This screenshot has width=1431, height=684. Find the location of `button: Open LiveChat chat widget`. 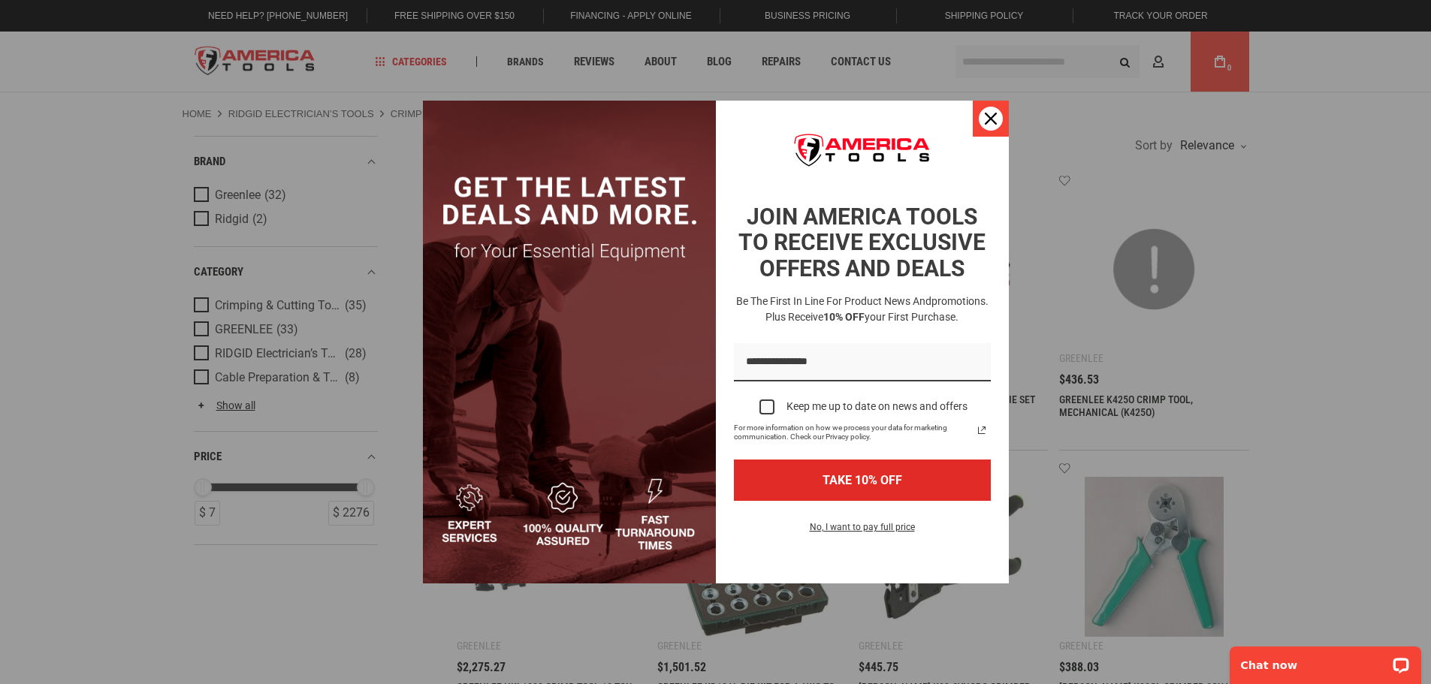

button: Open LiveChat chat widget is located at coordinates (182, 29).